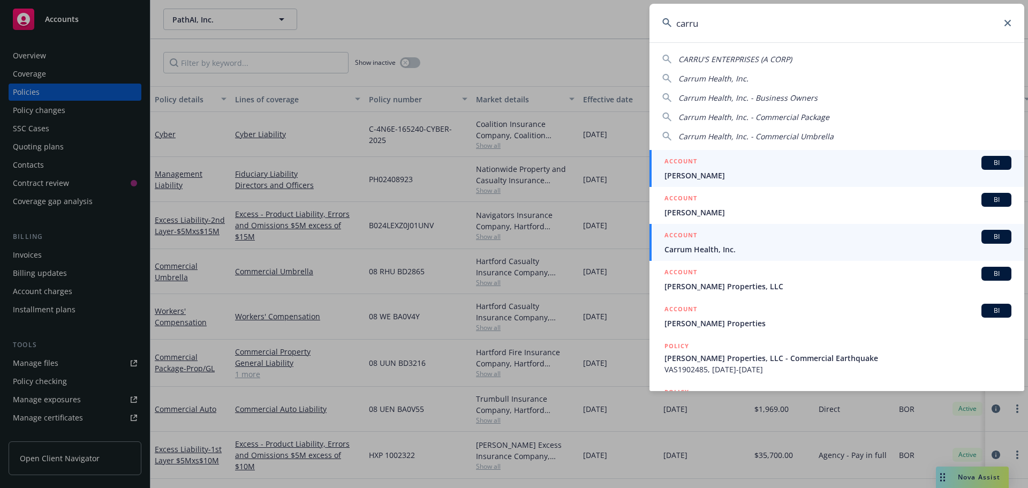 Image resolution: width=1028 pixels, height=488 pixels. Describe the element at coordinates (754, 117) in the screenshot. I see `span: Carrum Health, Inc. - Commercial Package` at that location.